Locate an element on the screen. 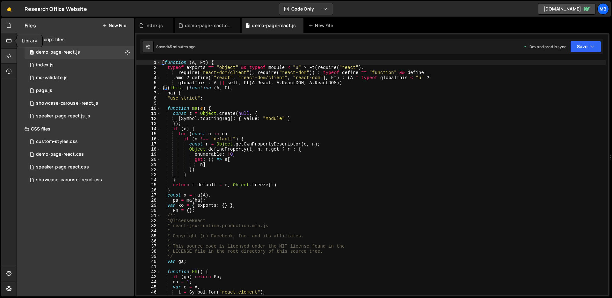  div: speaker-page-react.css is located at coordinates (62, 167).